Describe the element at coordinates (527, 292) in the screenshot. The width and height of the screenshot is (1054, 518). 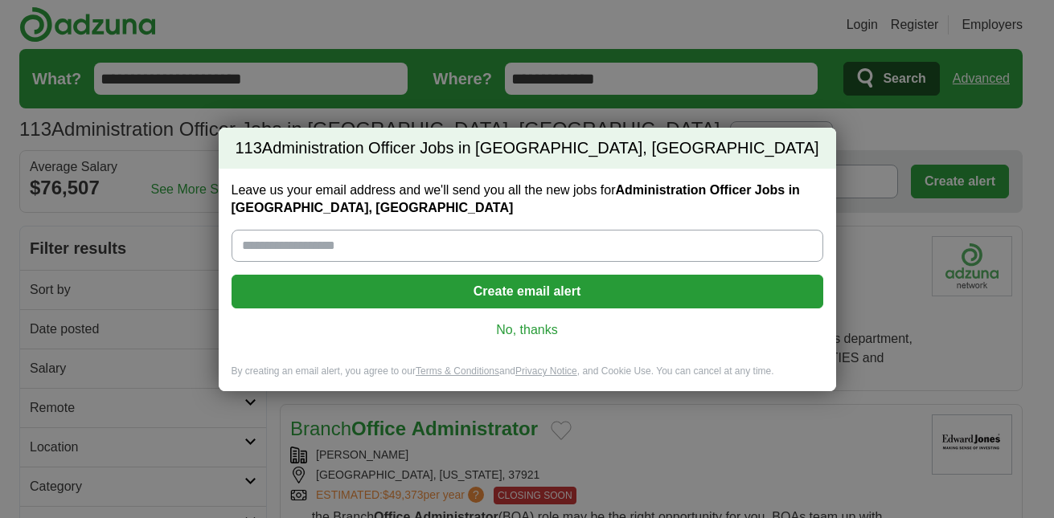
I see `button: Create email alert` at that location.